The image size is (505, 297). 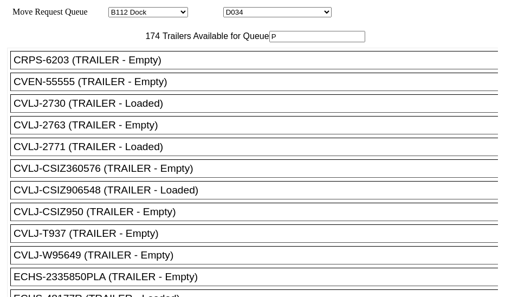 I want to click on div: CVLJ-CSIZ906548 (TRAILER - Loaded), so click(x=259, y=190).